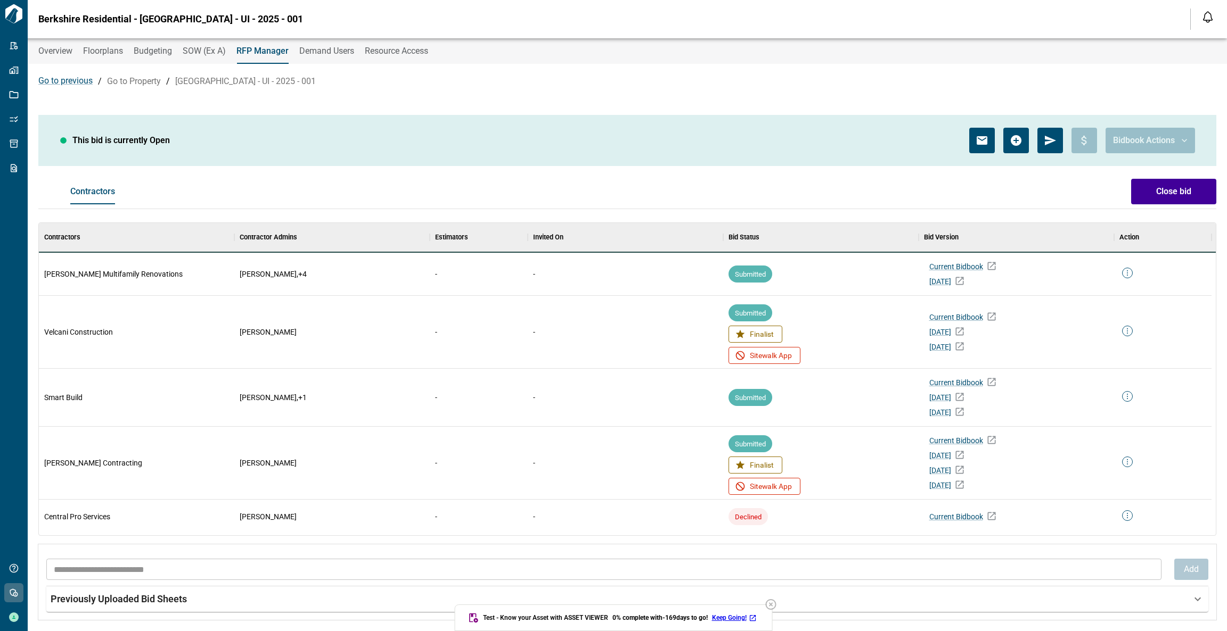  Describe the element at coordinates (326, 51) in the screenshot. I see `span: Demand Users` at that location.